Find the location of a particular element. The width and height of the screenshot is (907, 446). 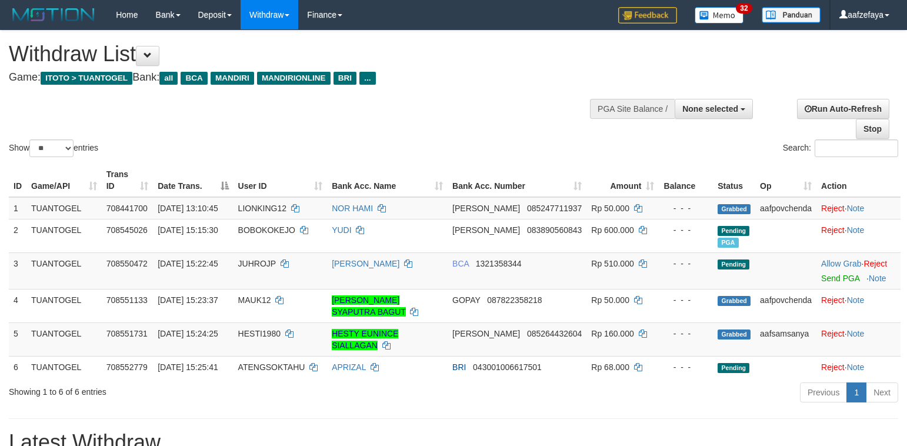

span: MANDIRI is located at coordinates (232, 78).